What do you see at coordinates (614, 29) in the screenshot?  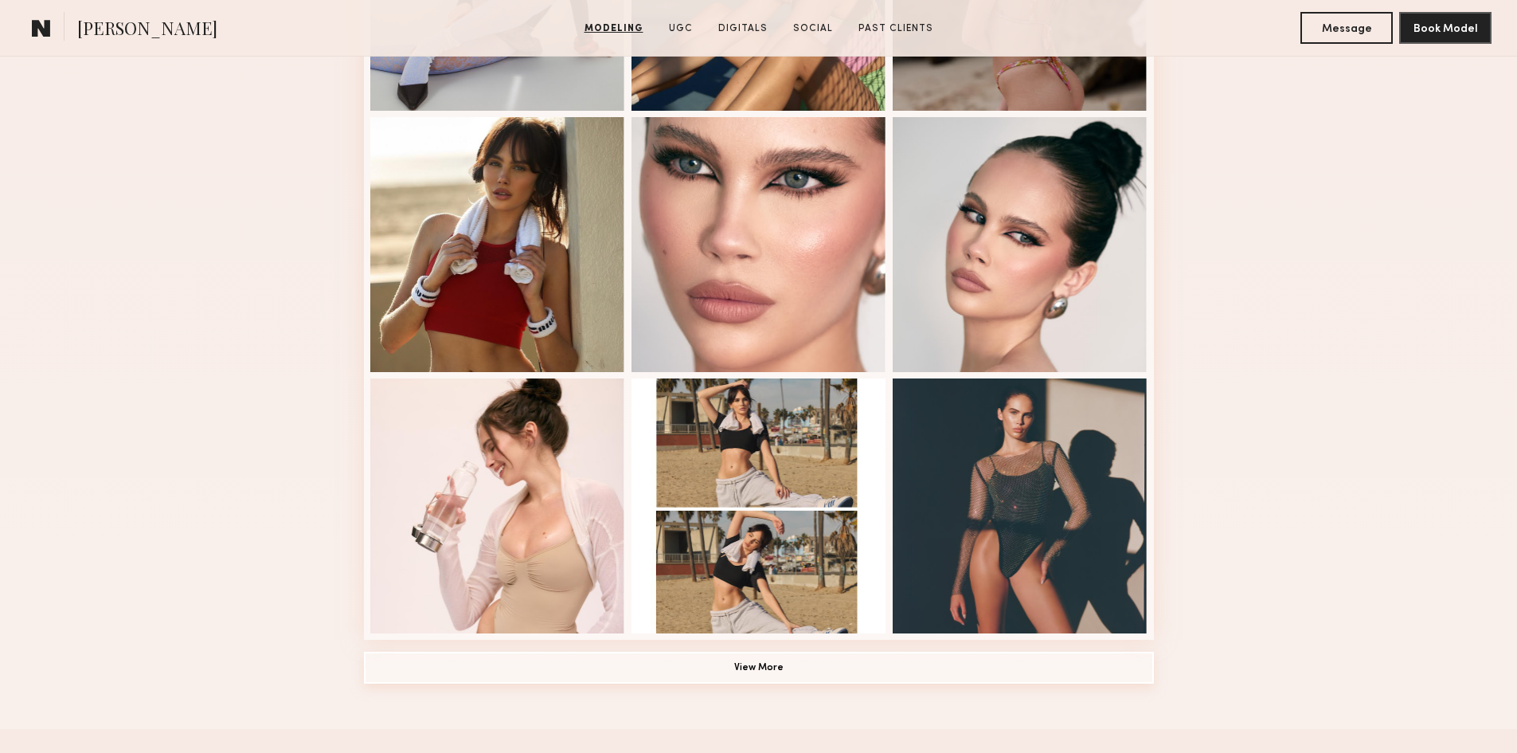 I see `a: Modeling` at bounding box center [614, 29].